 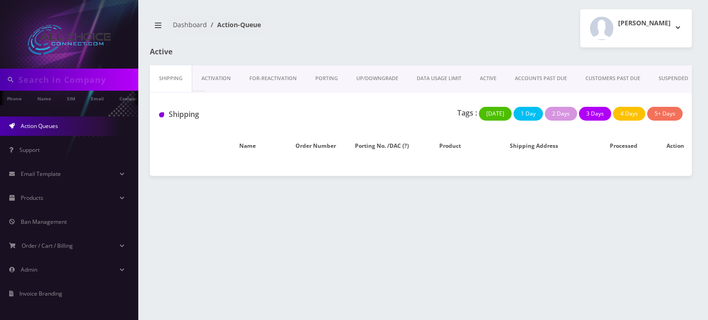 I want to click on span: Admin, so click(x=29, y=270).